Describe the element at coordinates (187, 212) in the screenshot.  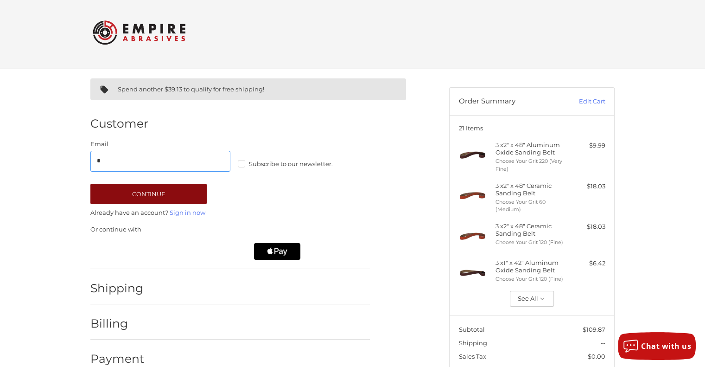
I see `a: Sign in now` at that location.